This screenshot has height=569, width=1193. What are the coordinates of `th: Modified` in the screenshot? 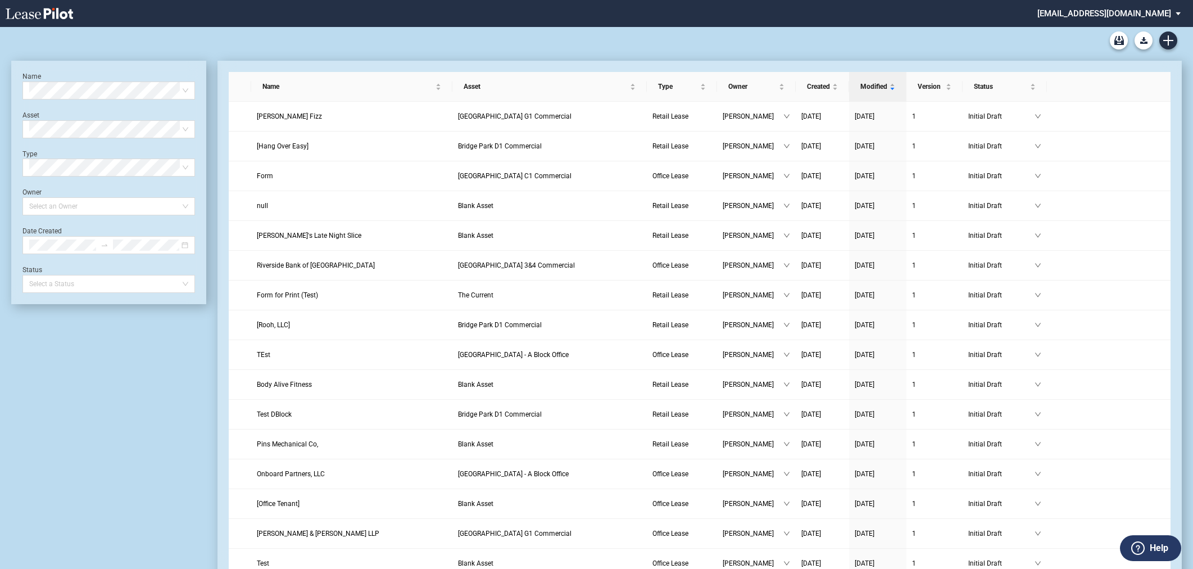 It's located at (878, 87).